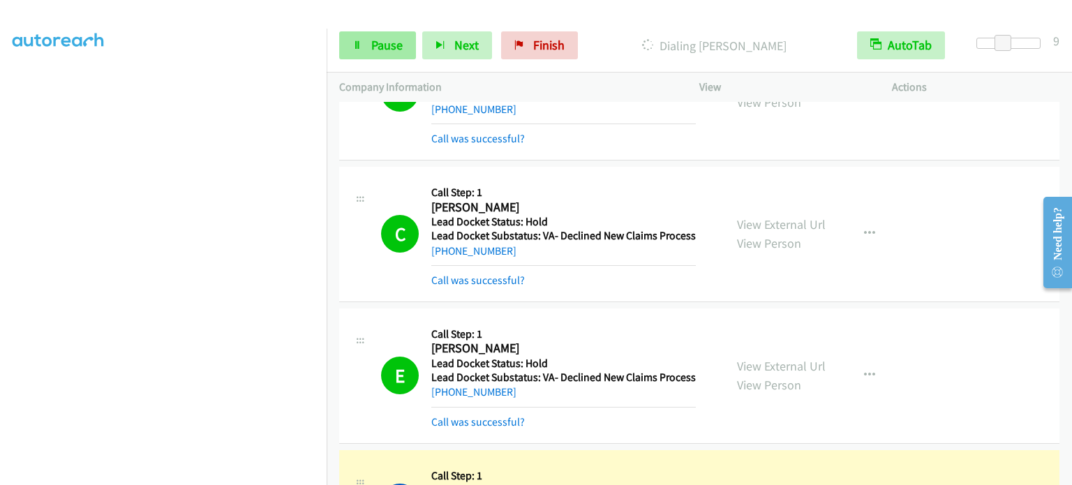  Describe the element at coordinates (783, 87) in the screenshot. I see `p: View` at that location.